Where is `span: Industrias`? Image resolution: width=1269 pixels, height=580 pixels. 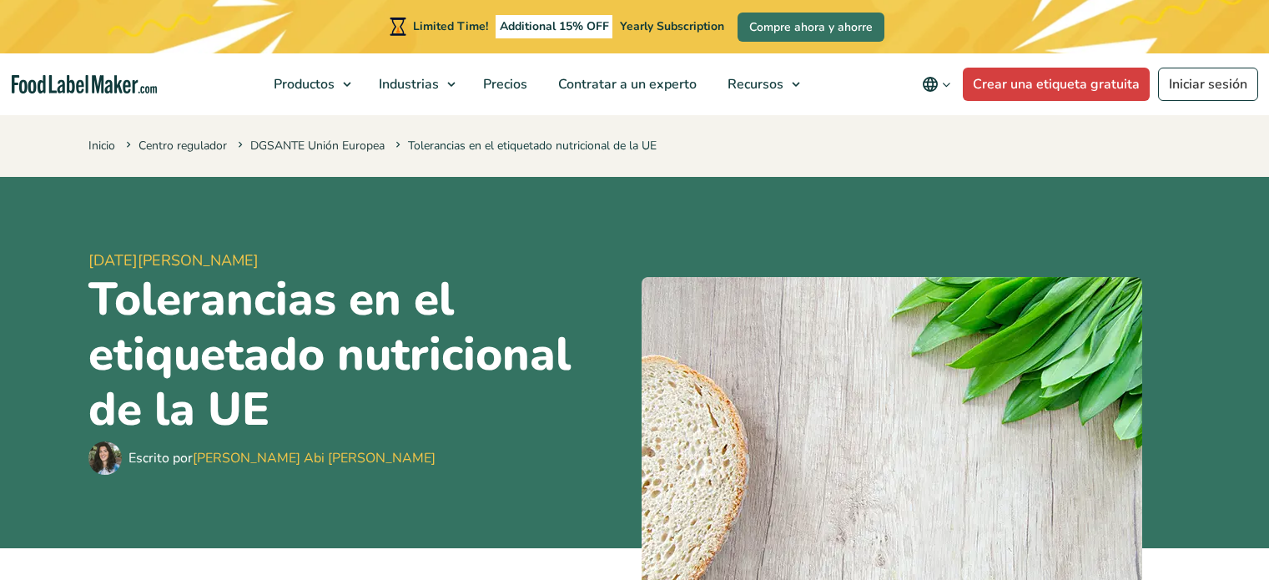 span: Industrias is located at coordinates (407, 84).